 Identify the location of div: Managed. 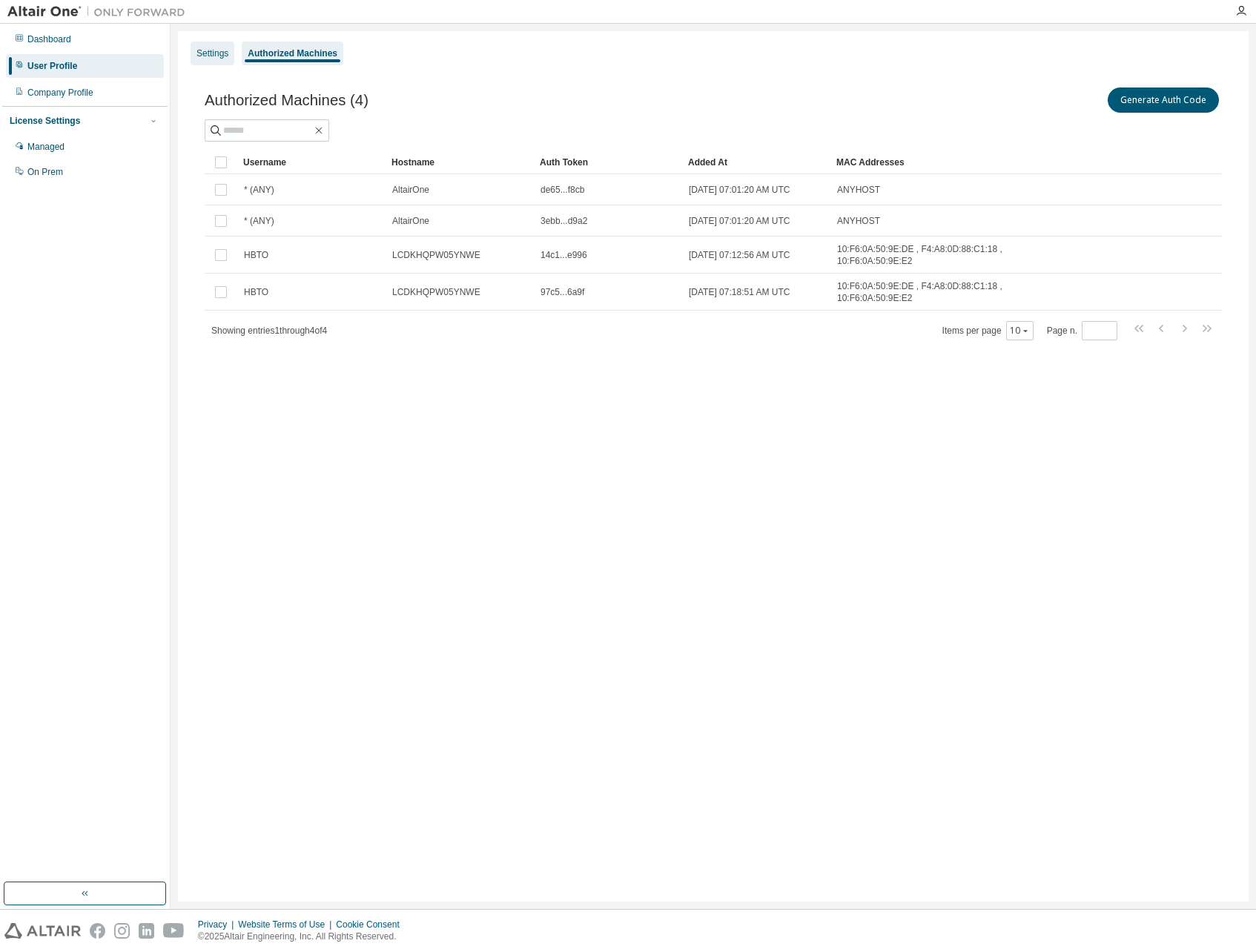
(46, 146).